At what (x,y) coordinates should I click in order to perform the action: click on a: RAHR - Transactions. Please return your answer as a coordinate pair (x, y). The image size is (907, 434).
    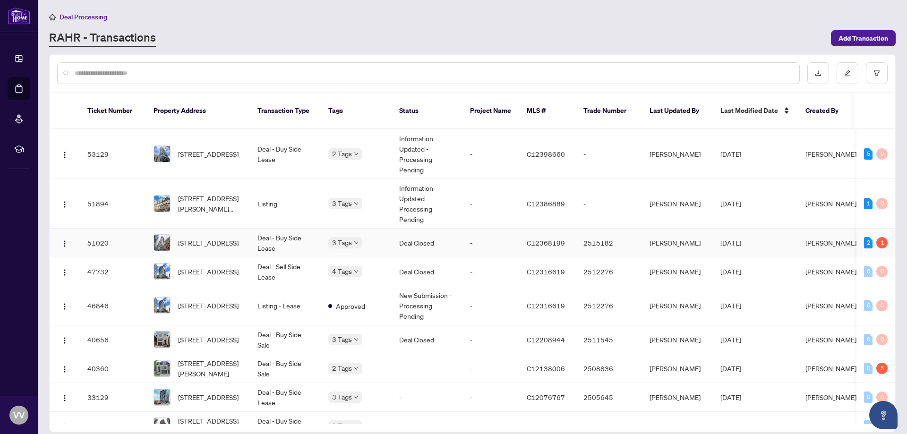
    Looking at the image, I should click on (103, 38).